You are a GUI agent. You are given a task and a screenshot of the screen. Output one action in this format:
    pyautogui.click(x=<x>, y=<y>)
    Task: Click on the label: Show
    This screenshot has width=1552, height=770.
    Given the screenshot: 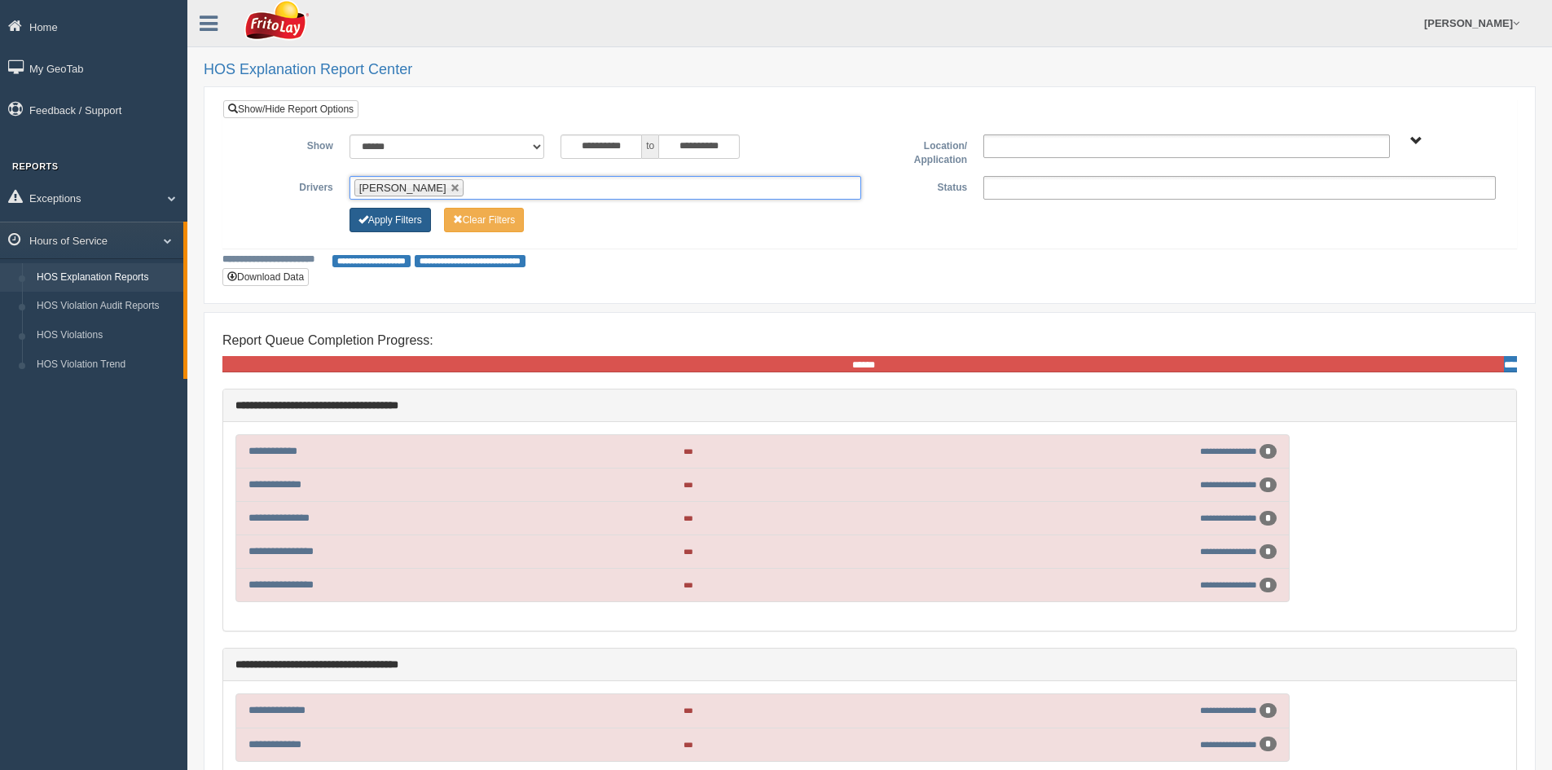 What is the action you would take?
    pyautogui.click(x=288, y=144)
    